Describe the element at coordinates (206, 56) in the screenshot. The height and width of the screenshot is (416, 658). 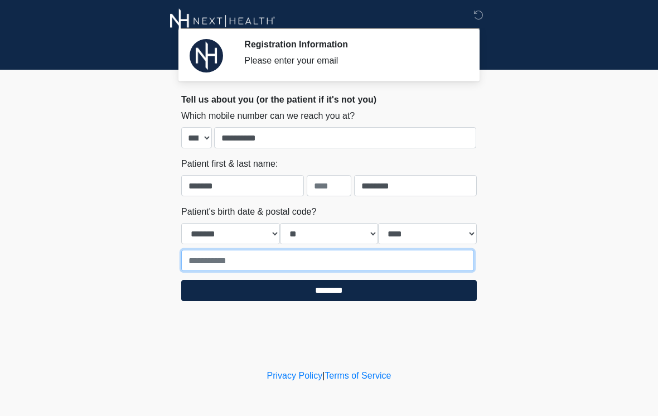
I see `img: Agent Avatar` at that location.